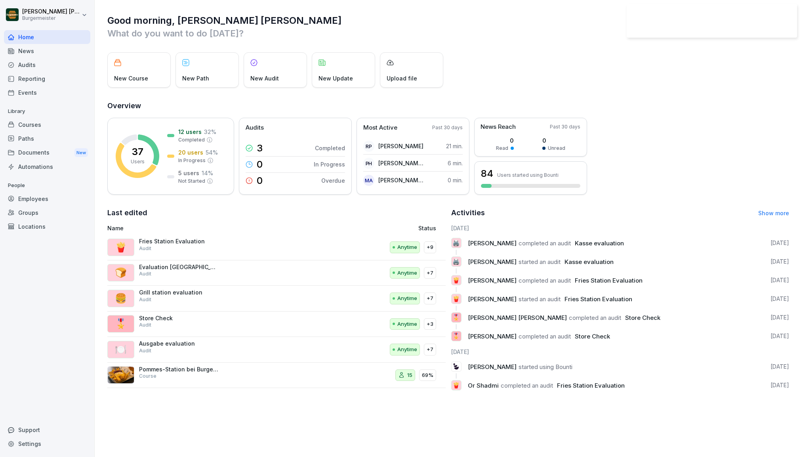 Image resolution: width=801 pixels, height=457 pixels. I want to click on p: Status, so click(427, 228).